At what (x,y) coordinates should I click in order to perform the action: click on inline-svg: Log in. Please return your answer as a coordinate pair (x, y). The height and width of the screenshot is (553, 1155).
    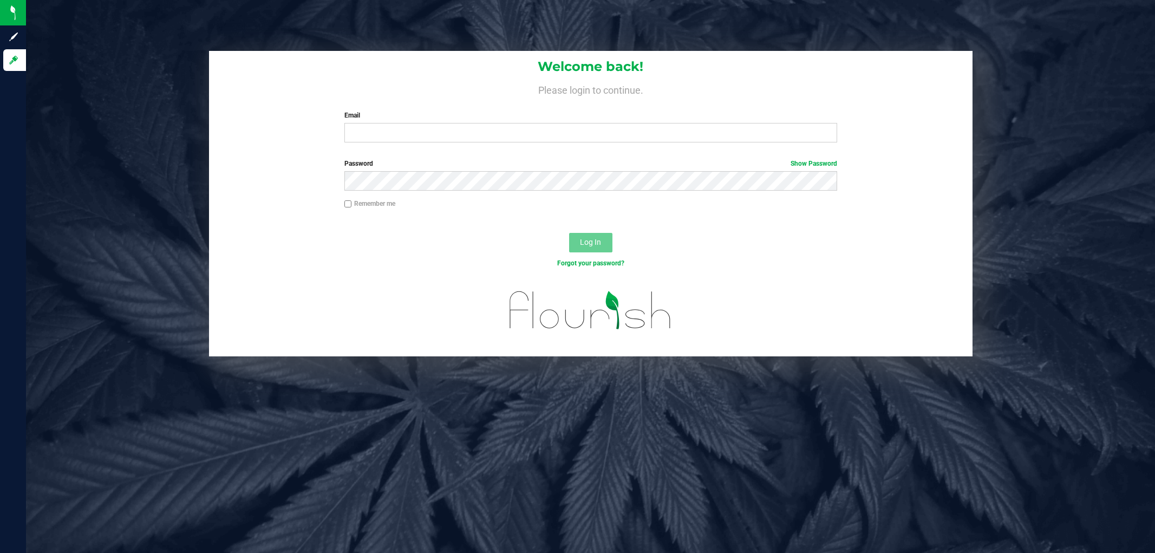
    Looking at the image, I should click on (14, 60).